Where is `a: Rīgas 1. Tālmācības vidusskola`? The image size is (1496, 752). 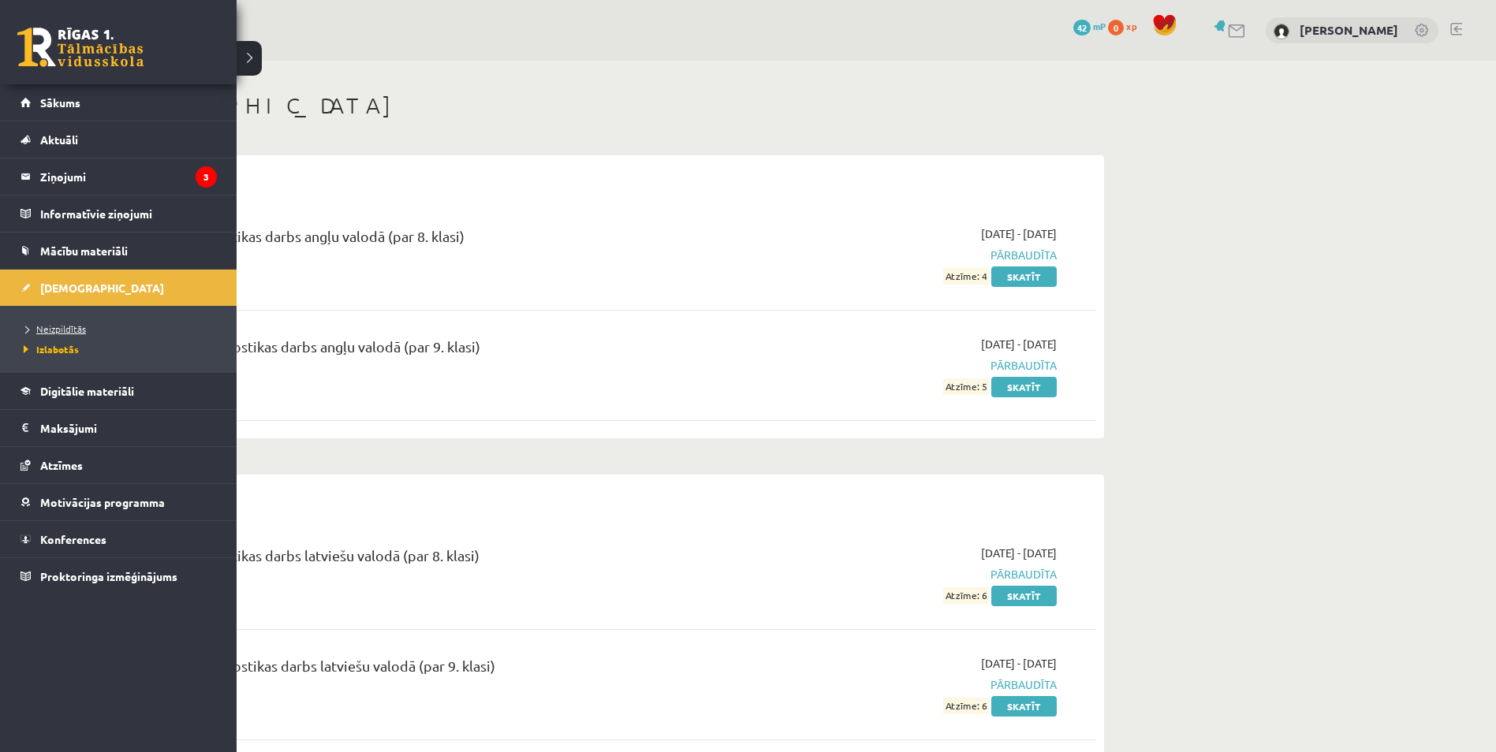
a: Rīgas 1. Tālmācības vidusskola is located at coordinates (80, 47).